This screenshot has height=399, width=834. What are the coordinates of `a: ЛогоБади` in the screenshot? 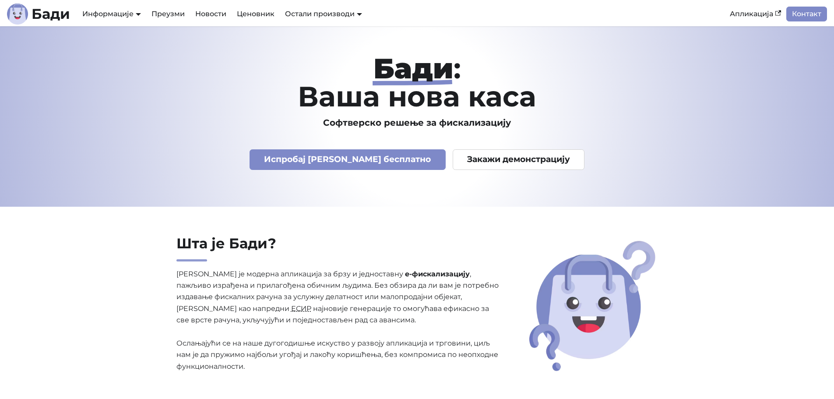 It's located at (39, 14).